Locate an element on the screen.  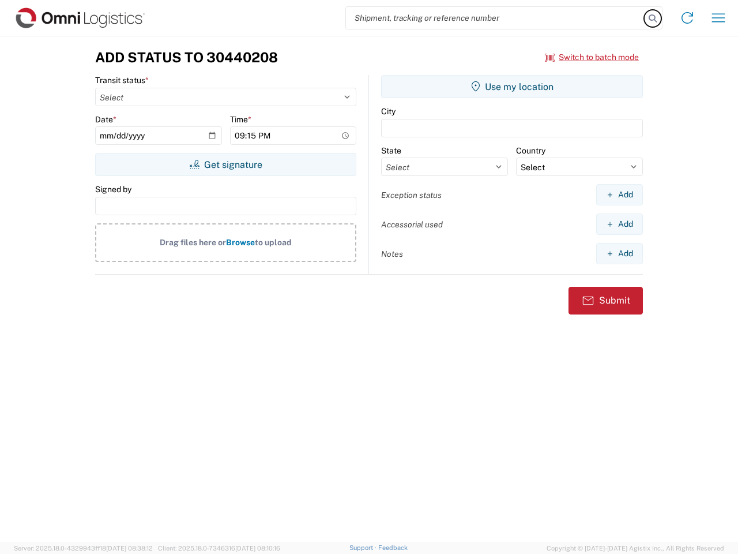
label: State is located at coordinates (391, 150).